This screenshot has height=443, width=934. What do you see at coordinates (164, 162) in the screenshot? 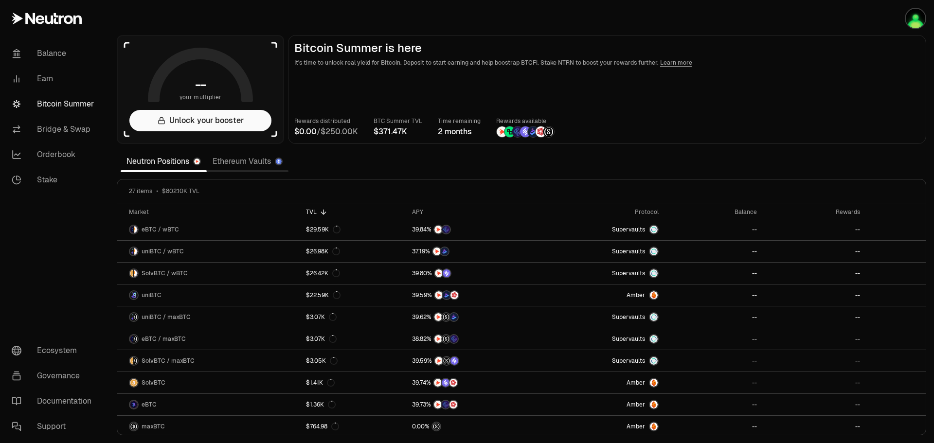
I see `a: Neutron Positions` at bounding box center [164, 162].